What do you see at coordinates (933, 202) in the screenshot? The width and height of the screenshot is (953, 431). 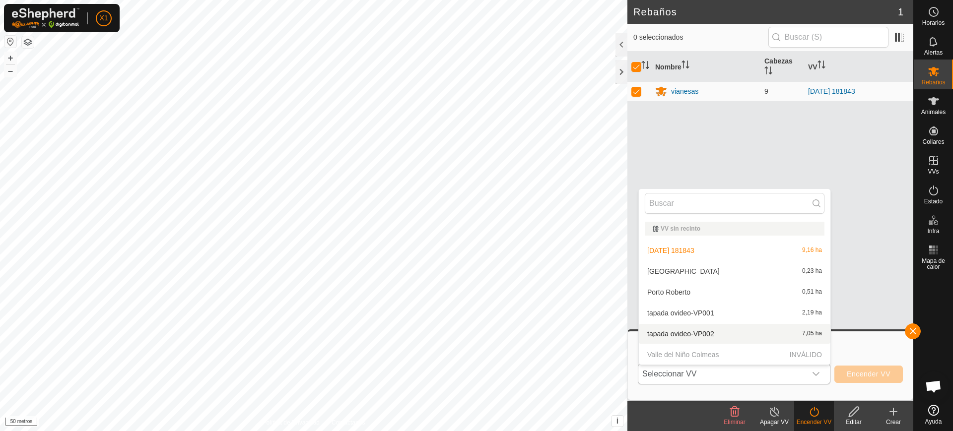 I see `font: Estado` at bounding box center [933, 202].